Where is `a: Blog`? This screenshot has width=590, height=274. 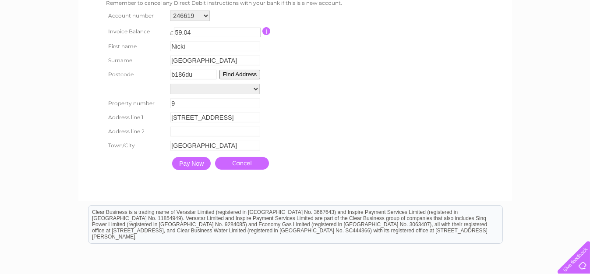 a: Blog is located at coordinates (520, 40).